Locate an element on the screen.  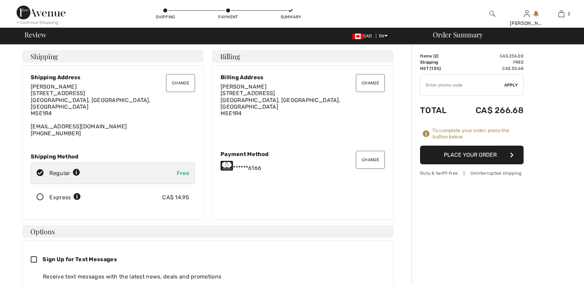
td: Free is located at coordinates (490, 62).